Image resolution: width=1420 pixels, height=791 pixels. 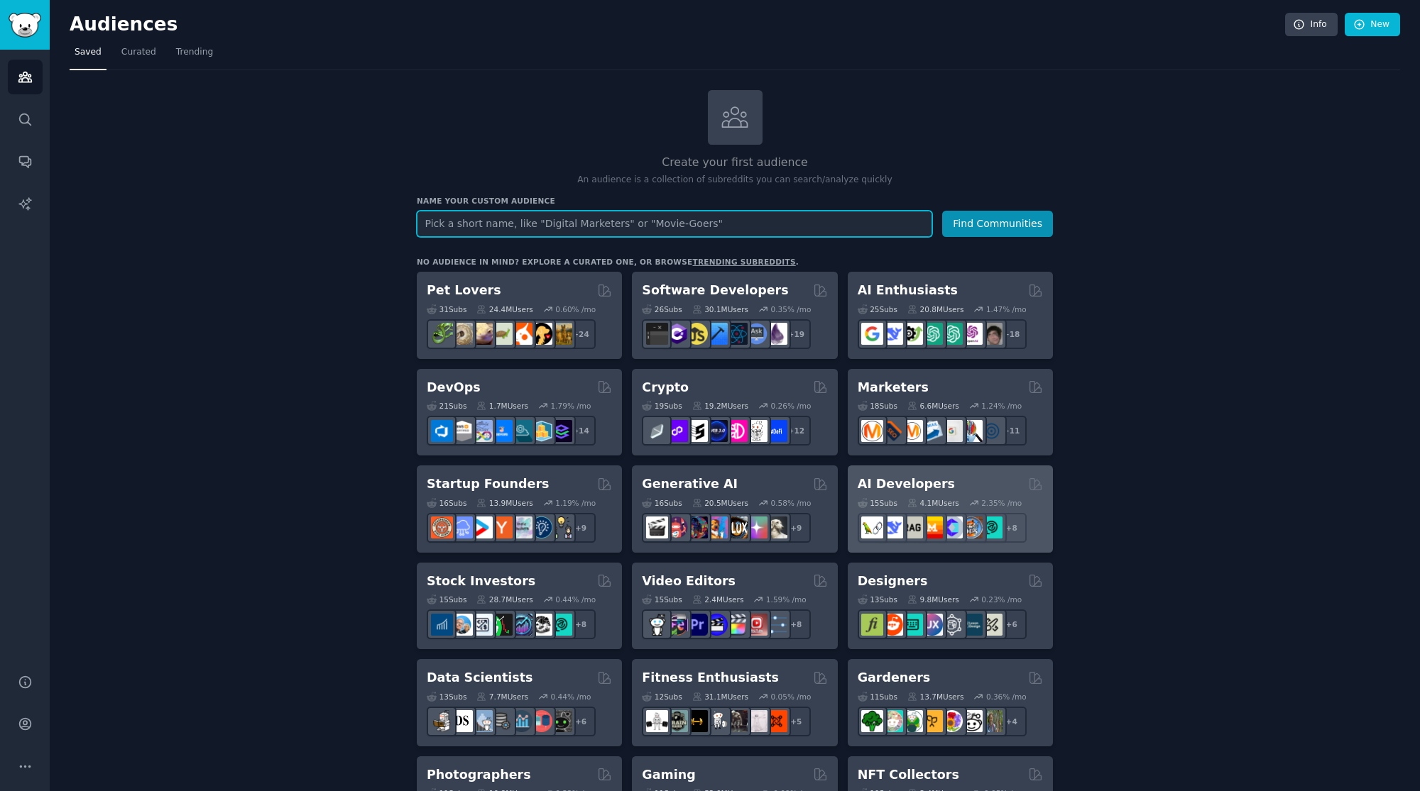 I want to click on img: GymMotivation, so click(x=676, y=721).